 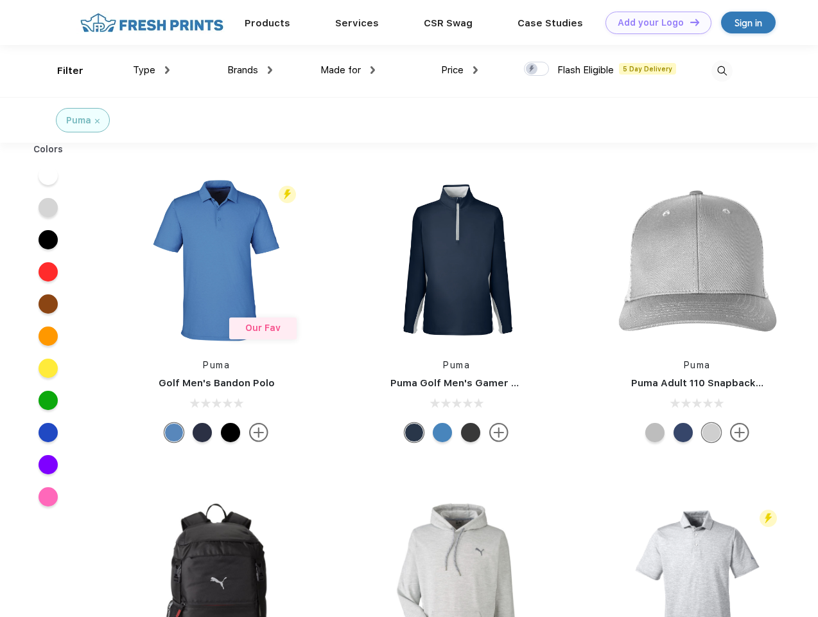 I want to click on img: DT, so click(x=695, y=22).